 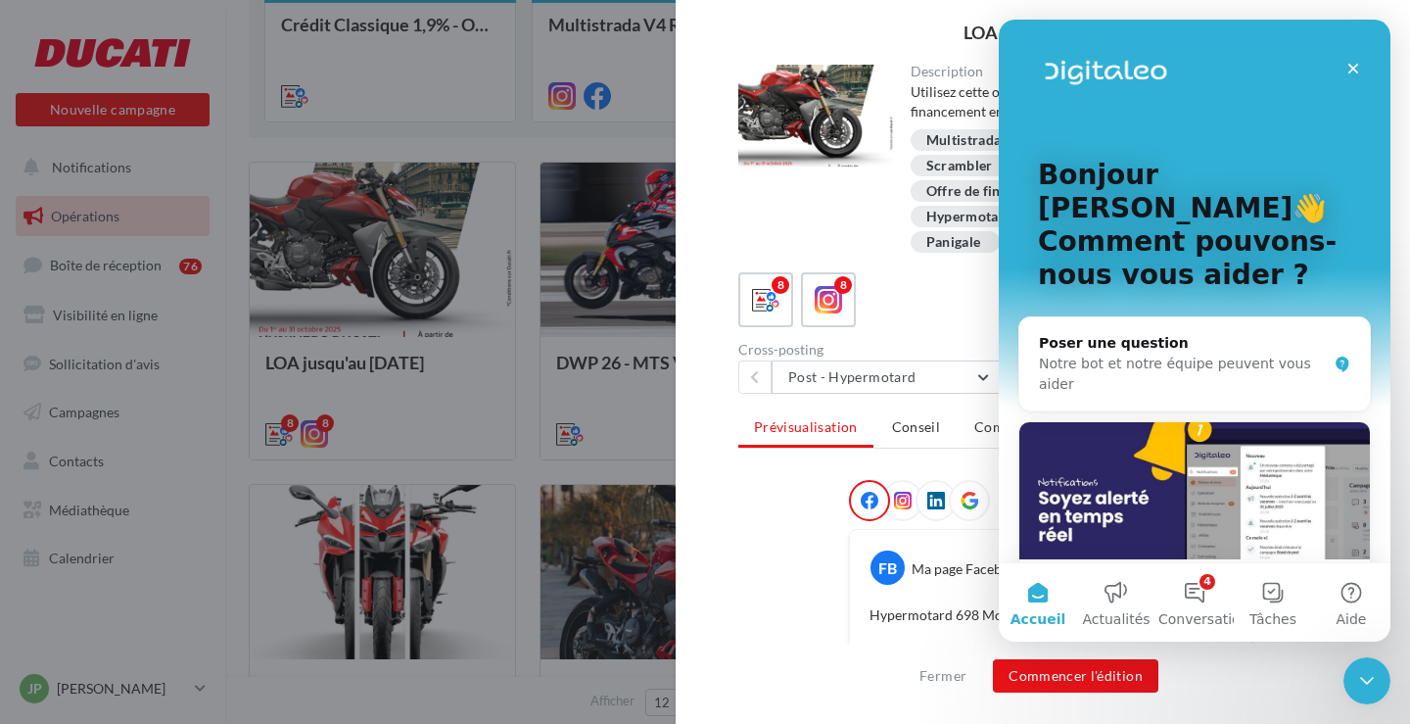 I want to click on button: Tâches, so click(x=274, y=583).